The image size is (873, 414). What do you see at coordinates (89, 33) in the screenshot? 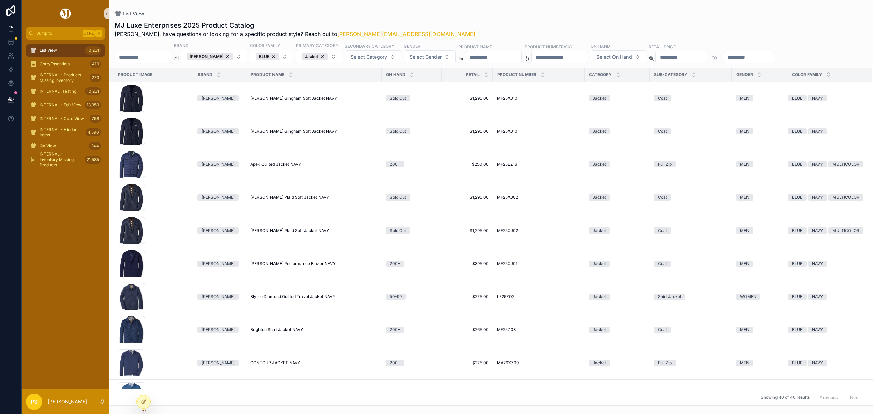
I see `span: Ctrl` at bounding box center [89, 33].